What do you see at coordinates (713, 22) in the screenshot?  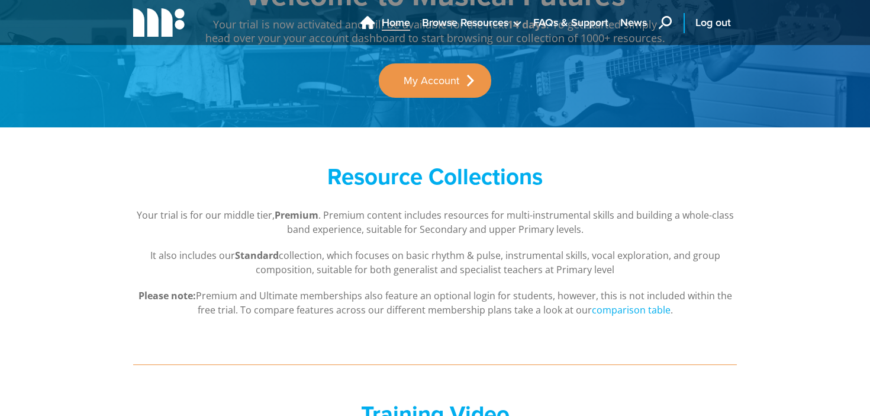 I see `span: Log out` at bounding box center [713, 22].